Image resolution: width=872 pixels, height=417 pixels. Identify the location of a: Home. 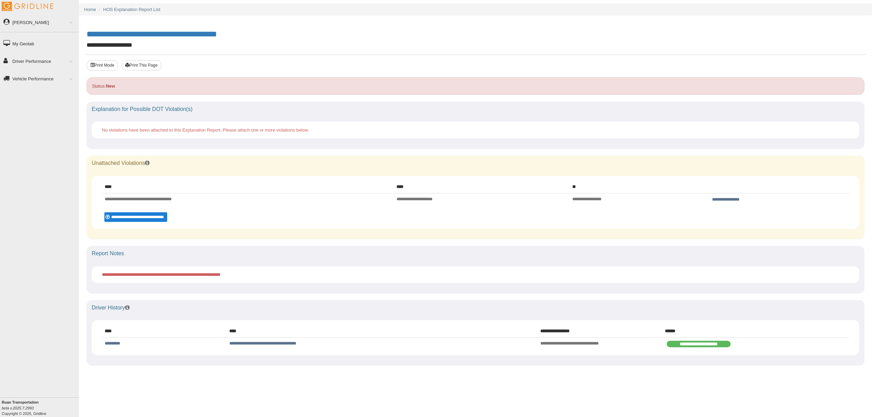
(90, 9).